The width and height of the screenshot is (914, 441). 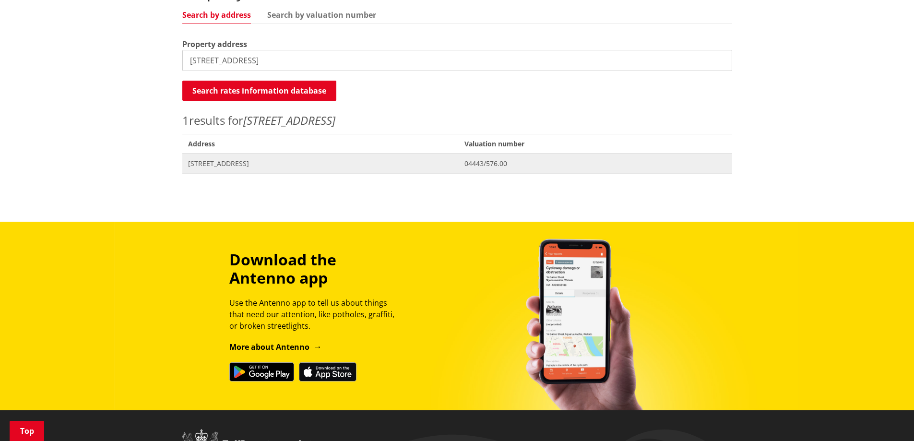 I want to click on h3: Download the Antenno app, so click(x=316, y=269).